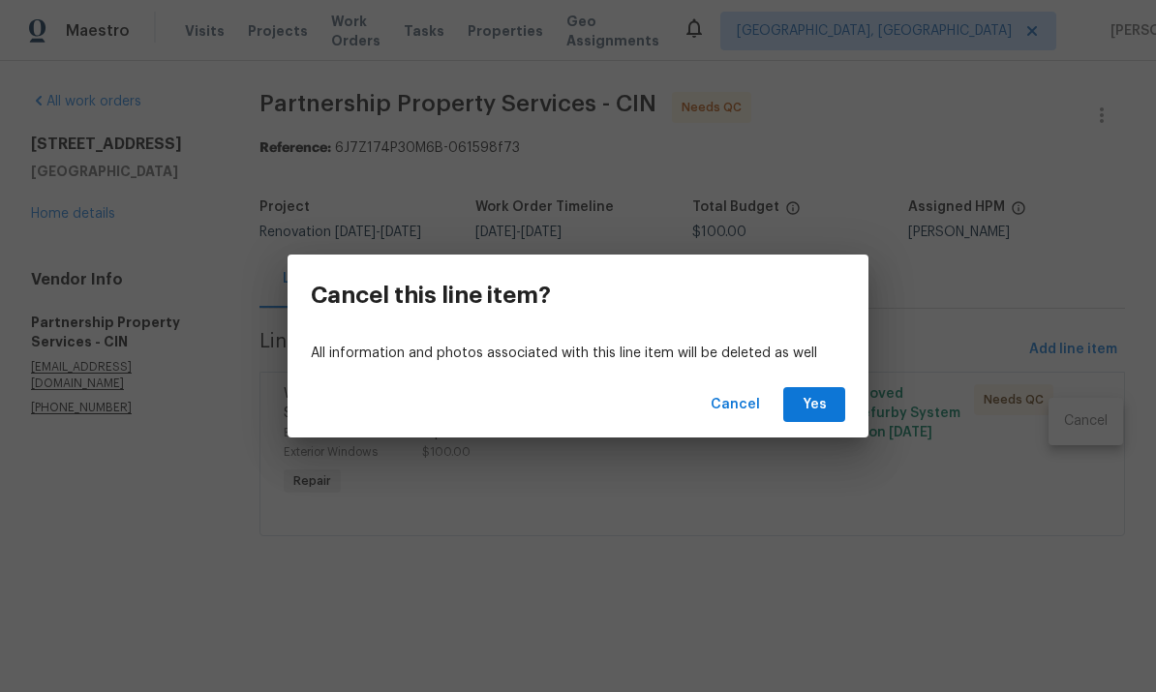 The image size is (1156, 692). Describe the element at coordinates (578, 353) in the screenshot. I see `p: All information and photos associated with this line item will be deleted as well` at that location.